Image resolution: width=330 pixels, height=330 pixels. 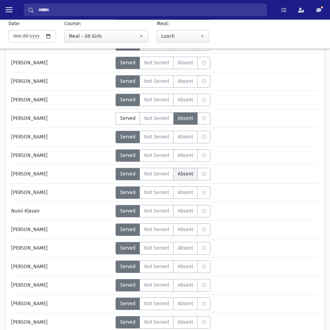 What do you see at coordinates (183, 36) in the screenshot?
I see `button: Lunch` at bounding box center [183, 36].